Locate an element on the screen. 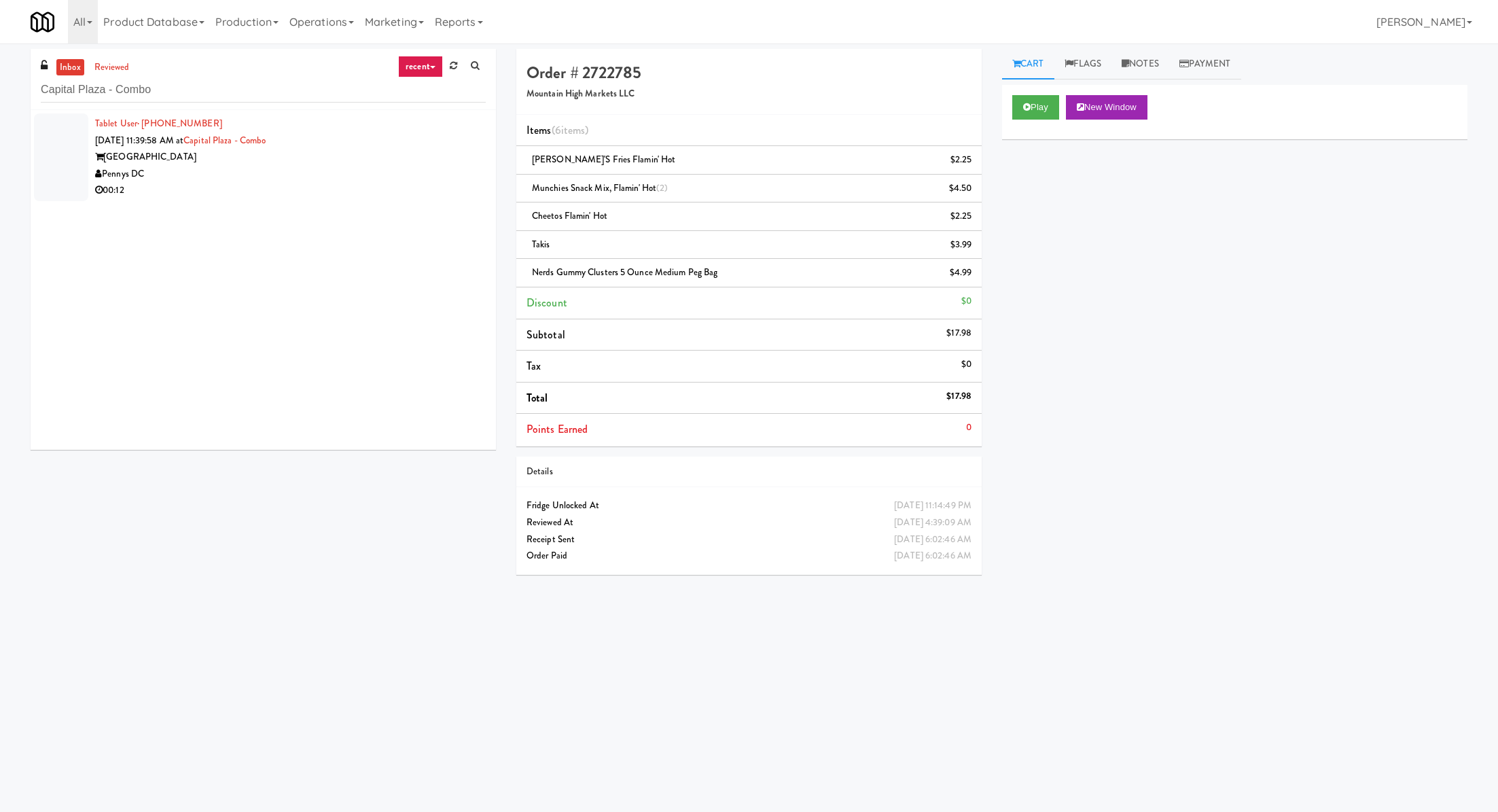 Image resolution: width=1498 pixels, height=812 pixels. a: Notes is located at coordinates (1141, 64).